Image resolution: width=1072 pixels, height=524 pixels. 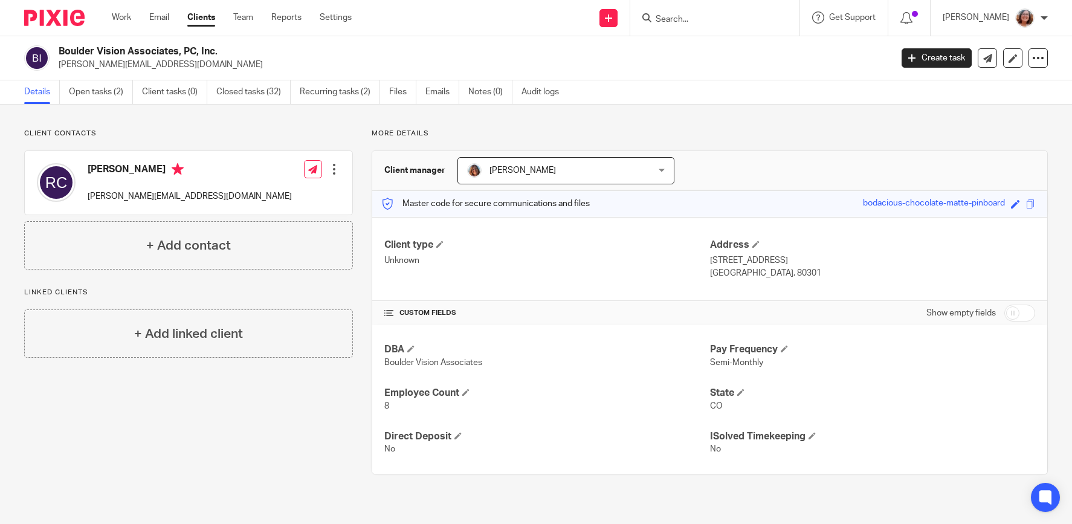 What do you see at coordinates (547, 393) in the screenshot?
I see `h4: Employee Count` at bounding box center [547, 393].